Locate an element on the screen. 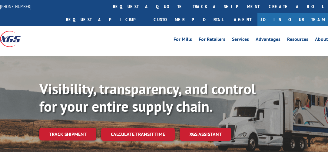 This screenshot has height=152, width=328. a: Request a pickup is located at coordinates (105, 19).